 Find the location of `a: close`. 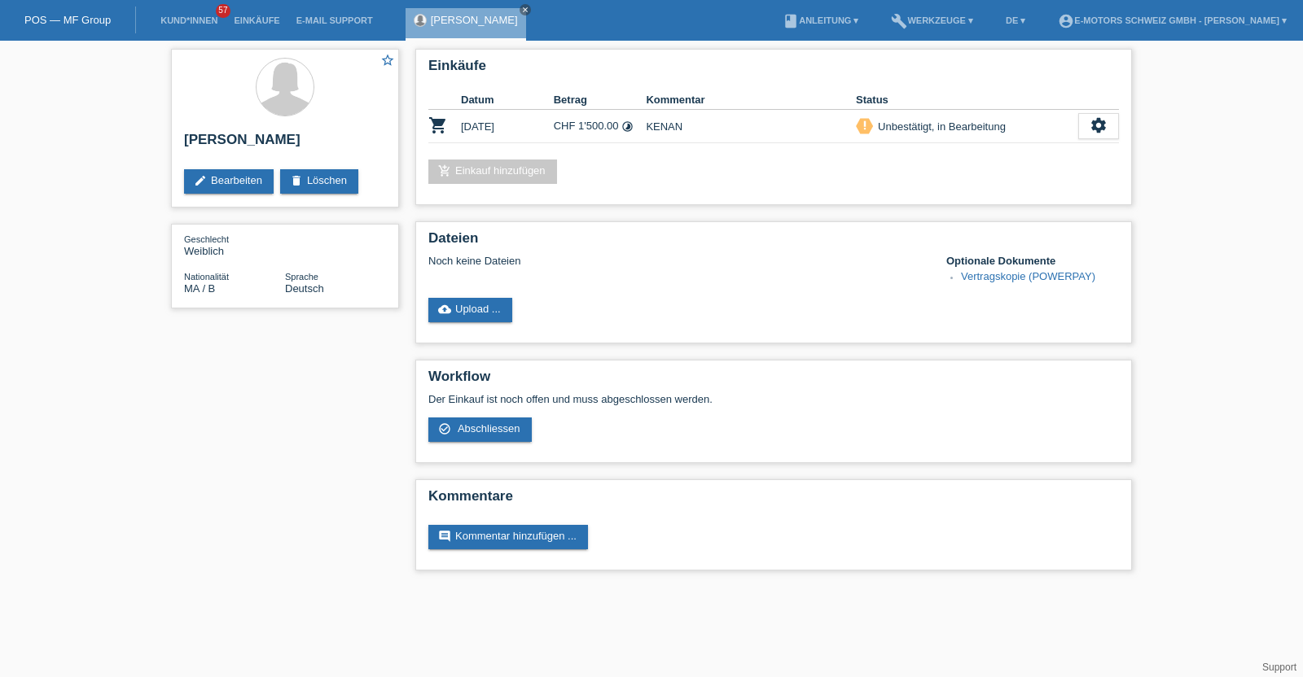

a: close is located at coordinates (525, 10).